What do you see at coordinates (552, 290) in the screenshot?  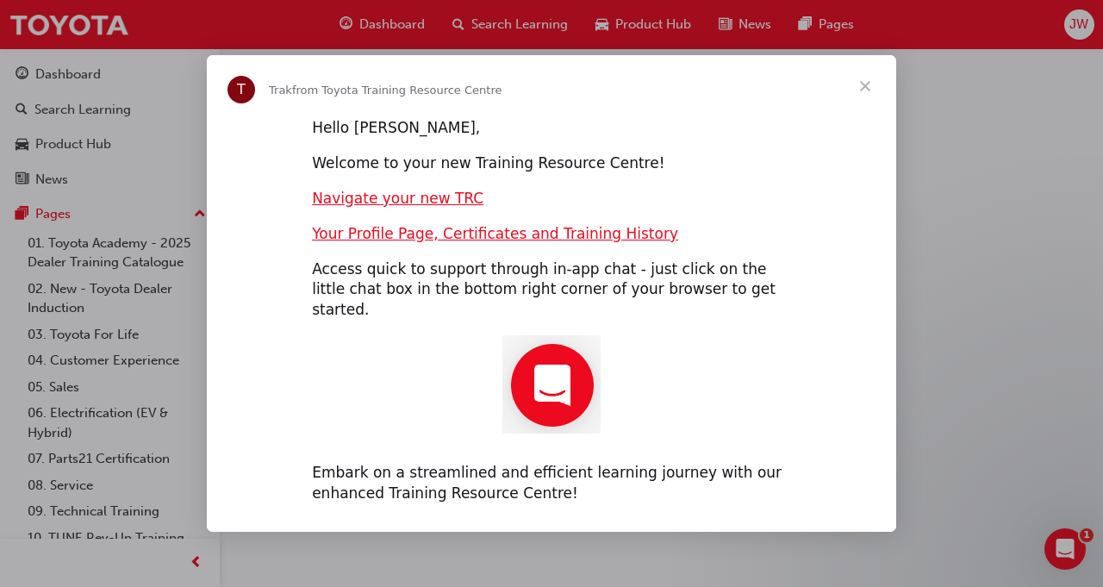 I see `div: Access quick to support through in-app chat - just click on the little chat box in the bottom rig...` at bounding box center [552, 290].